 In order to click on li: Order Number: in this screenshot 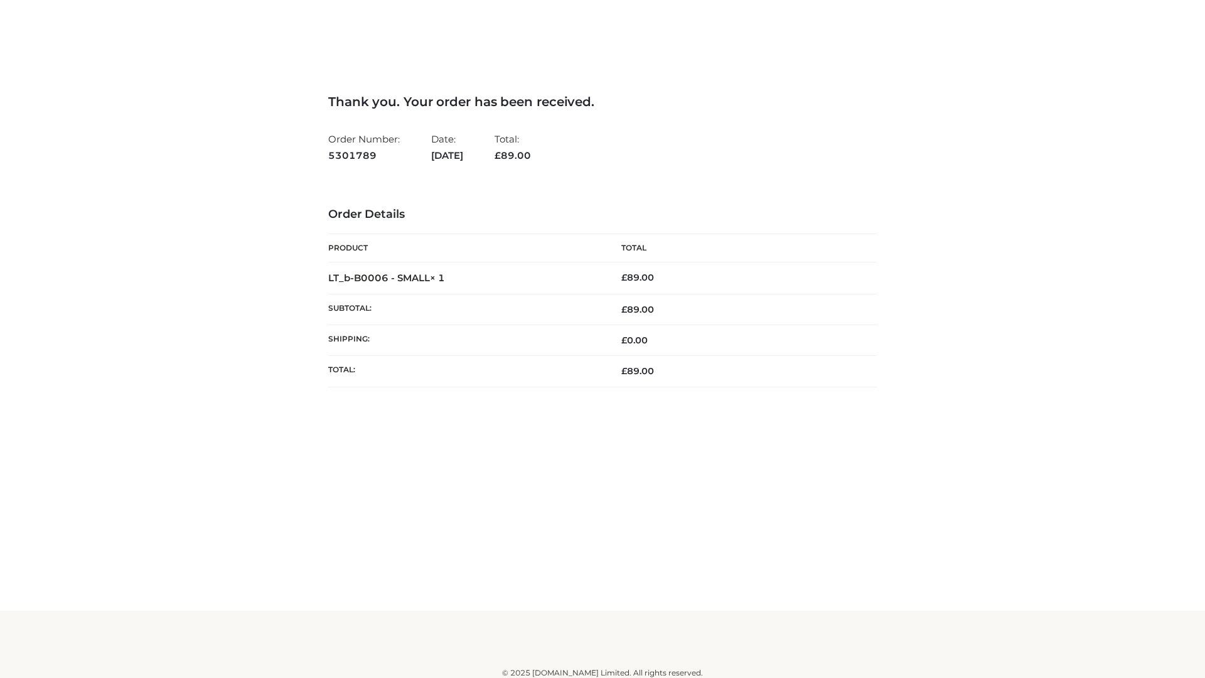, I will do `click(364, 147)`.